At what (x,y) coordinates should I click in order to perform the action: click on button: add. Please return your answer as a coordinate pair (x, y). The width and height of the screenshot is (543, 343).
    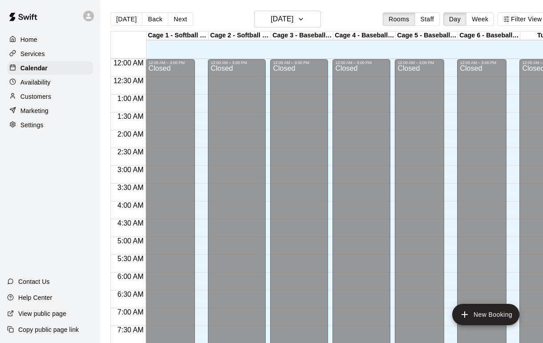
    Looking at the image, I should click on (485, 314).